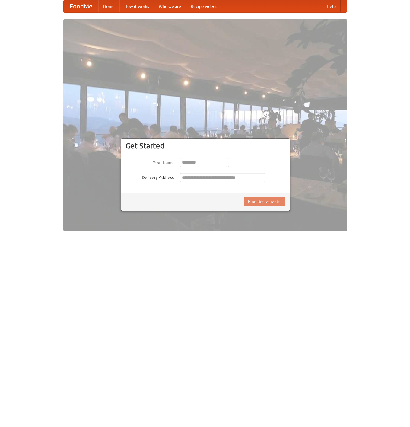  Describe the element at coordinates (265, 202) in the screenshot. I see `button: Find Restaurants!` at that location.